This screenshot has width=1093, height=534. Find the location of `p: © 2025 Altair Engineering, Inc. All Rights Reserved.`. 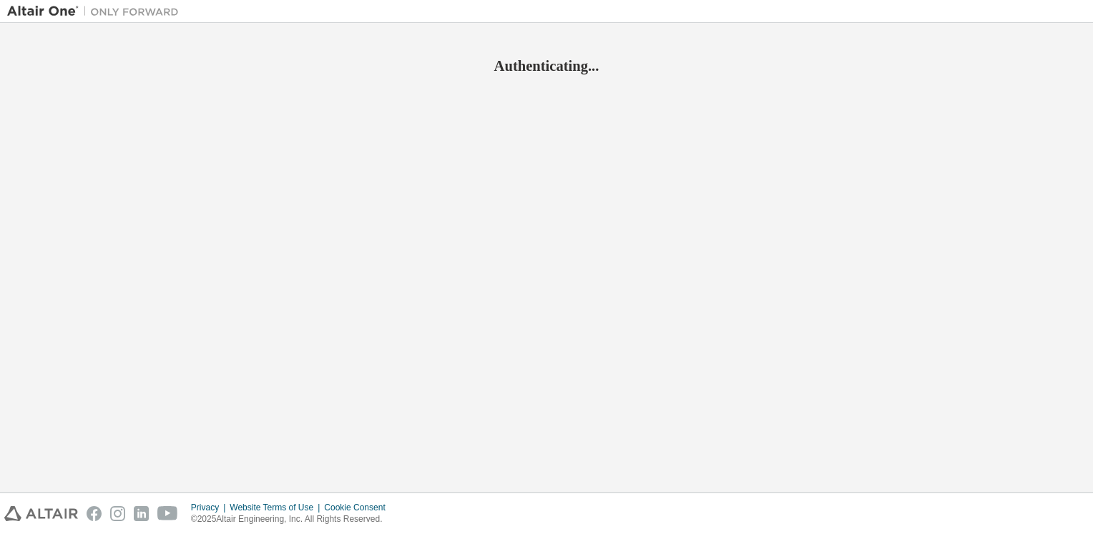

p: © 2025 Altair Engineering, Inc. All Rights Reserved. is located at coordinates (293, 519).